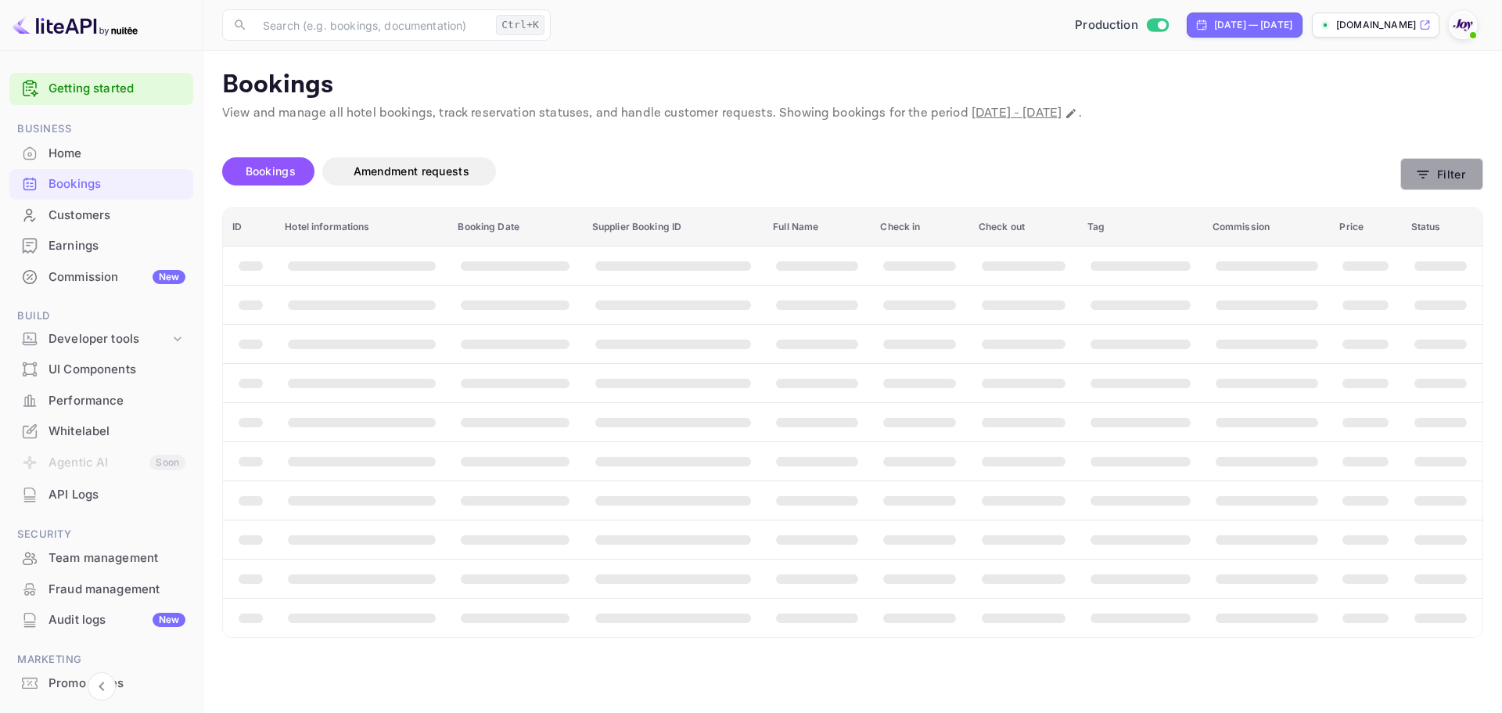 Image resolution: width=1502 pixels, height=713 pixels. Describe the element at coordinates (673, 227) in the screenshot. I see `th: Supplier Booking ID` at that location.